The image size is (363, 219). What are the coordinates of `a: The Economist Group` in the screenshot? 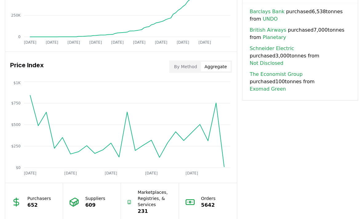 It's located at (276, 74).